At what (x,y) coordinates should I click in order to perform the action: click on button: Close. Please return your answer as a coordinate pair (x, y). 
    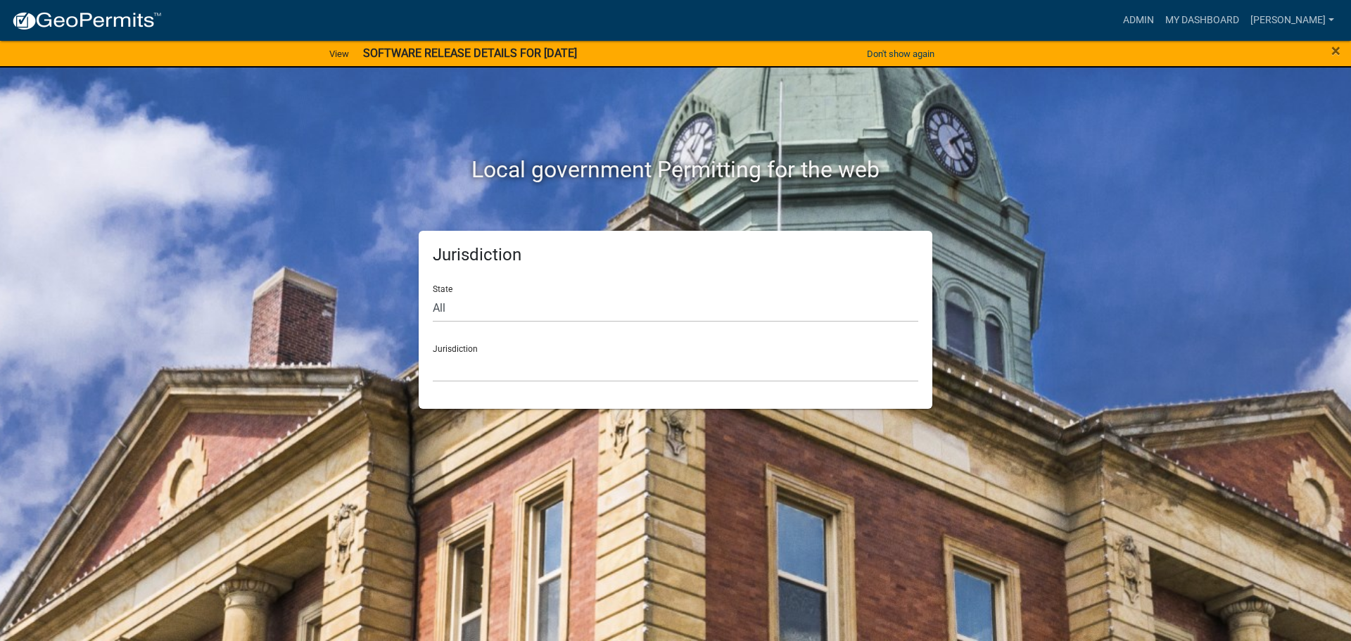
    Looking at the image, I should click on (1335, 51).